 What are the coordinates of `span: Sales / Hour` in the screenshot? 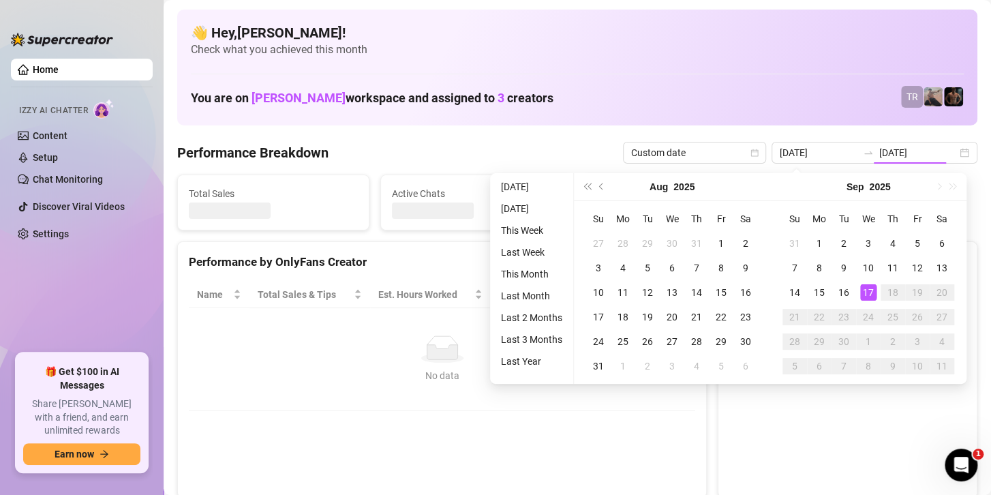 It's located at (531, 294).